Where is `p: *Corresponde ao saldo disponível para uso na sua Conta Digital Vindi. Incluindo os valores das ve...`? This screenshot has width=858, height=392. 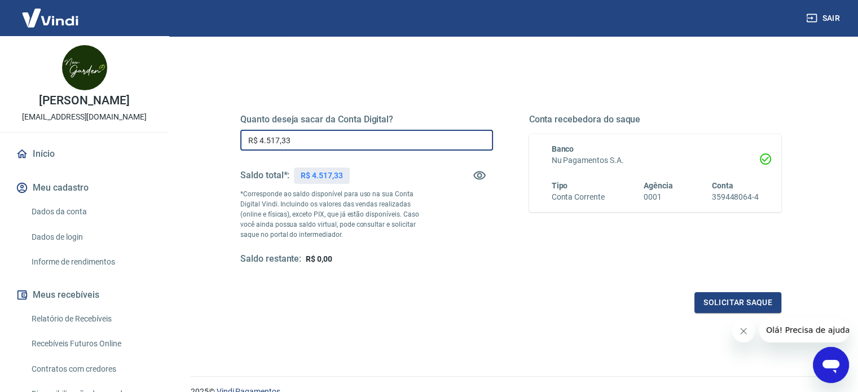 p: *Corresponde ao saldo disponível para uso na sua Conta Digital Vindi. Incluindo os valores das ve... is located at coordinates (335, 214).